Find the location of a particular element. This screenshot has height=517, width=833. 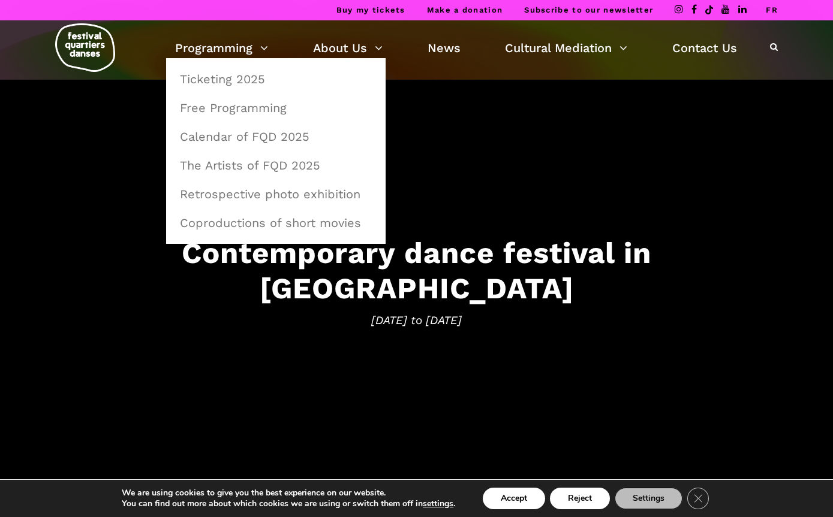

a: Buy my tickets is located at coordinates (371, 10).